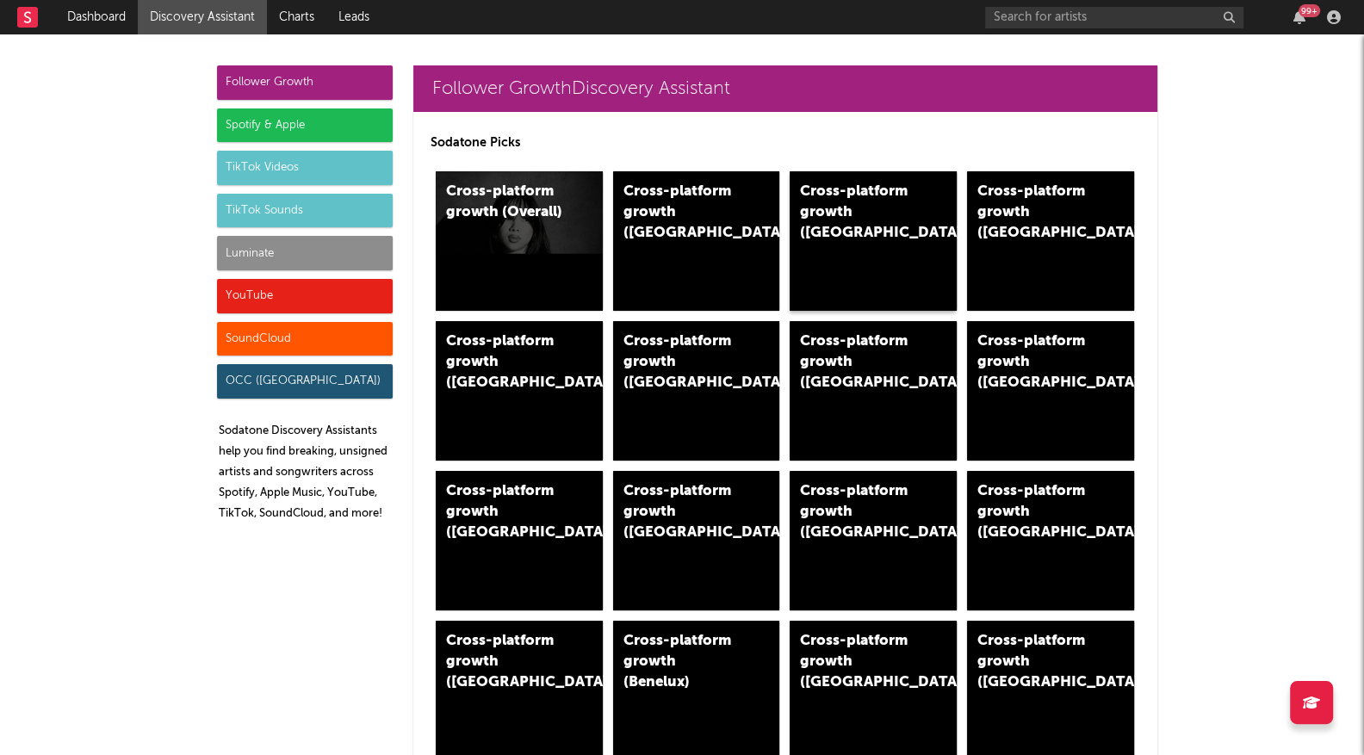  What do you see at coordinates (505, 202) in the screenshot?
I see `div: Cross-platform growth (Overall)` at bounding box center [505, 202].